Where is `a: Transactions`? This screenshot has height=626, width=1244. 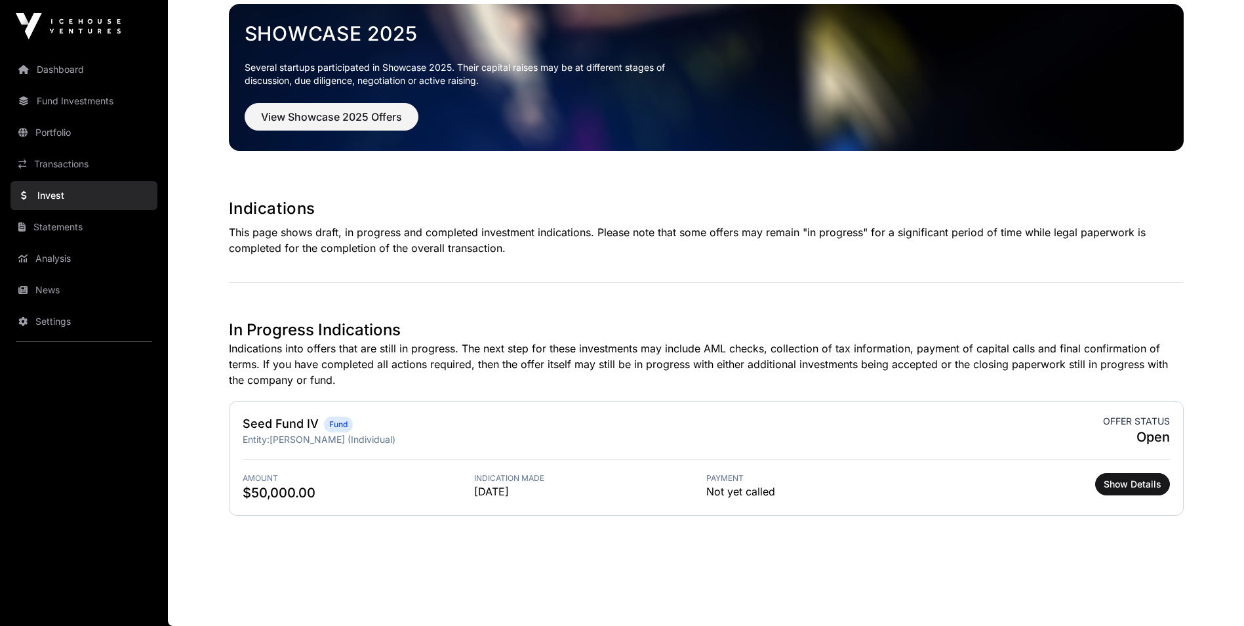 a: Transactions is located at coordinates (84, 164).